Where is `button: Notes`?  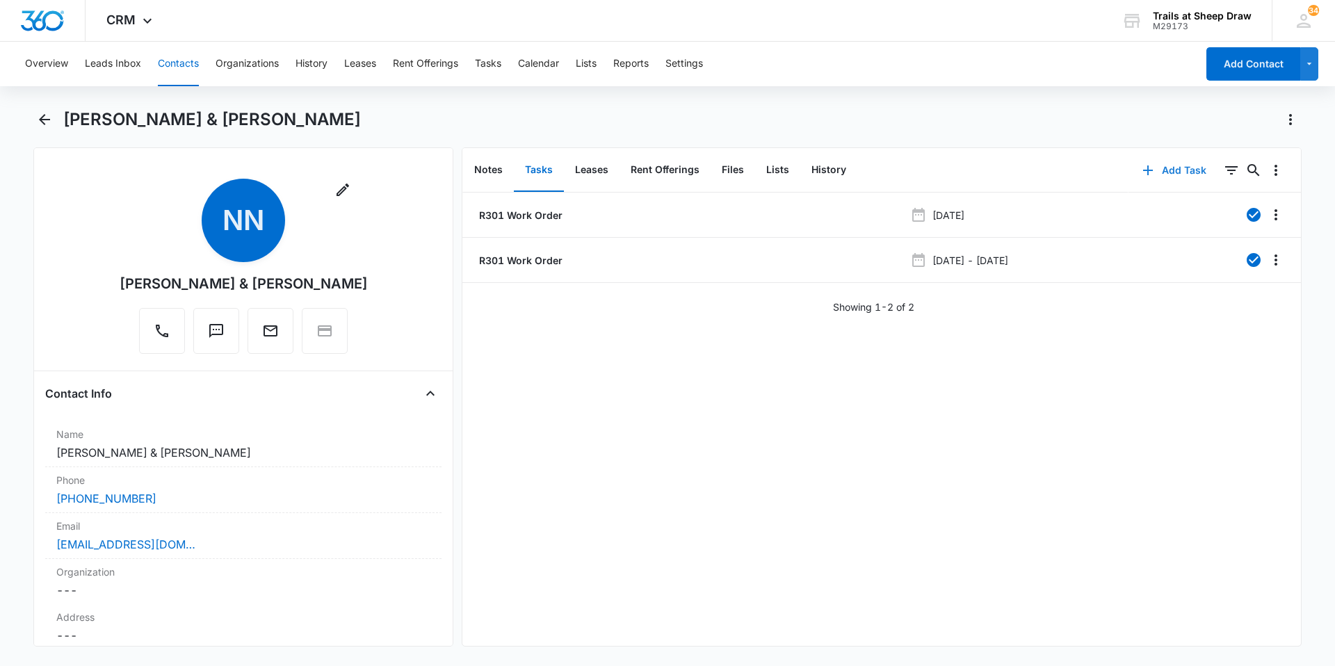
button: Notes is located at coordinates (488, 170).